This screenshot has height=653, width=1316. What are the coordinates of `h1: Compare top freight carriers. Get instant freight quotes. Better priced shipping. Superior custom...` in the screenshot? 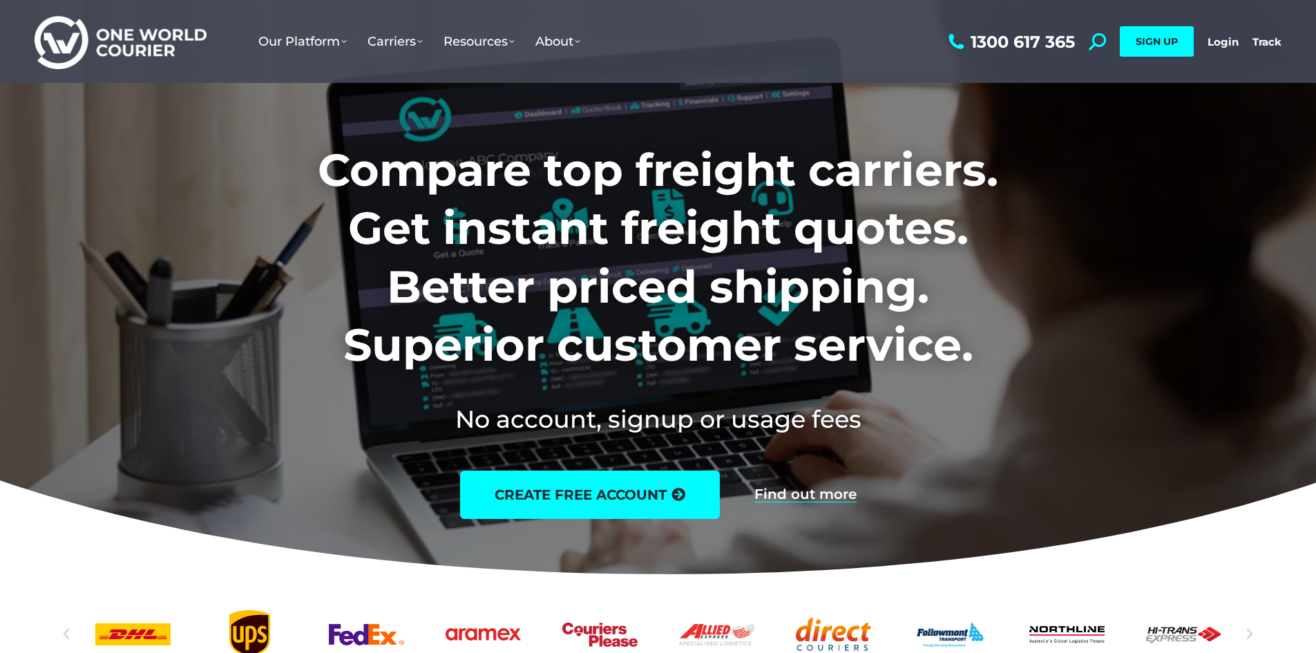 It's located at (658, 258).